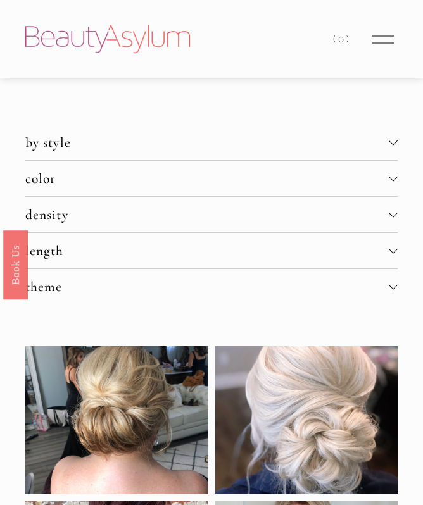 The image size is (423, 505). I want to click on button: density, so click(211, 214).